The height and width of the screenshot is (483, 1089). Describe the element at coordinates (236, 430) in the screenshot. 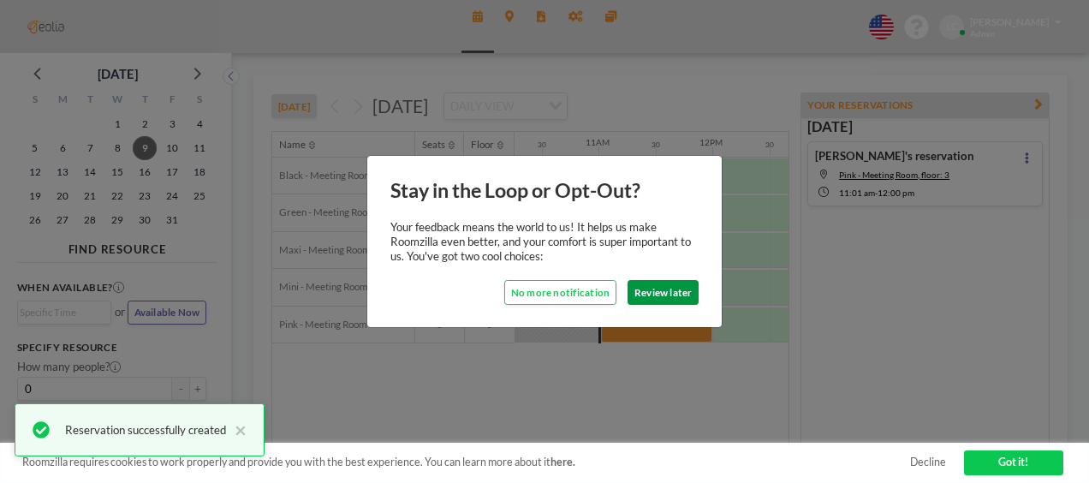

I see `button: close` at that location.